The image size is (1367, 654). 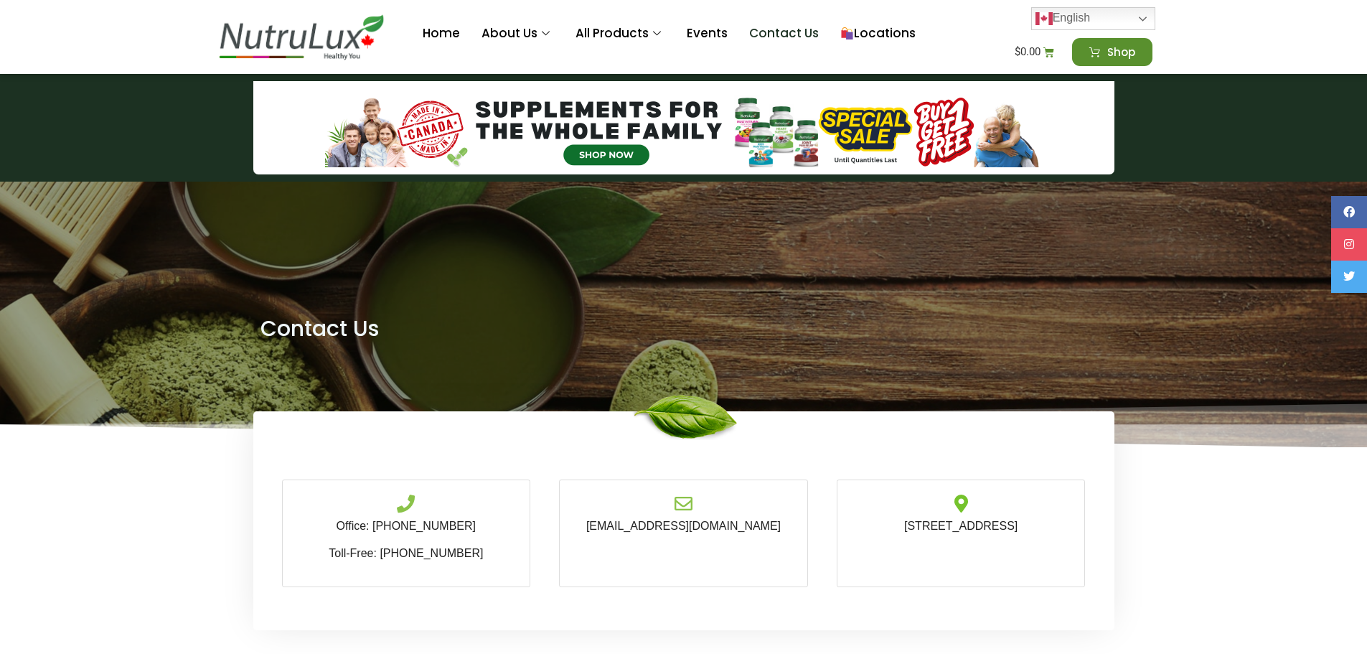 What do you see at coordinates (877, 34) in the screenshot?
I see `a: Locations` at bounding box center [877, 34].